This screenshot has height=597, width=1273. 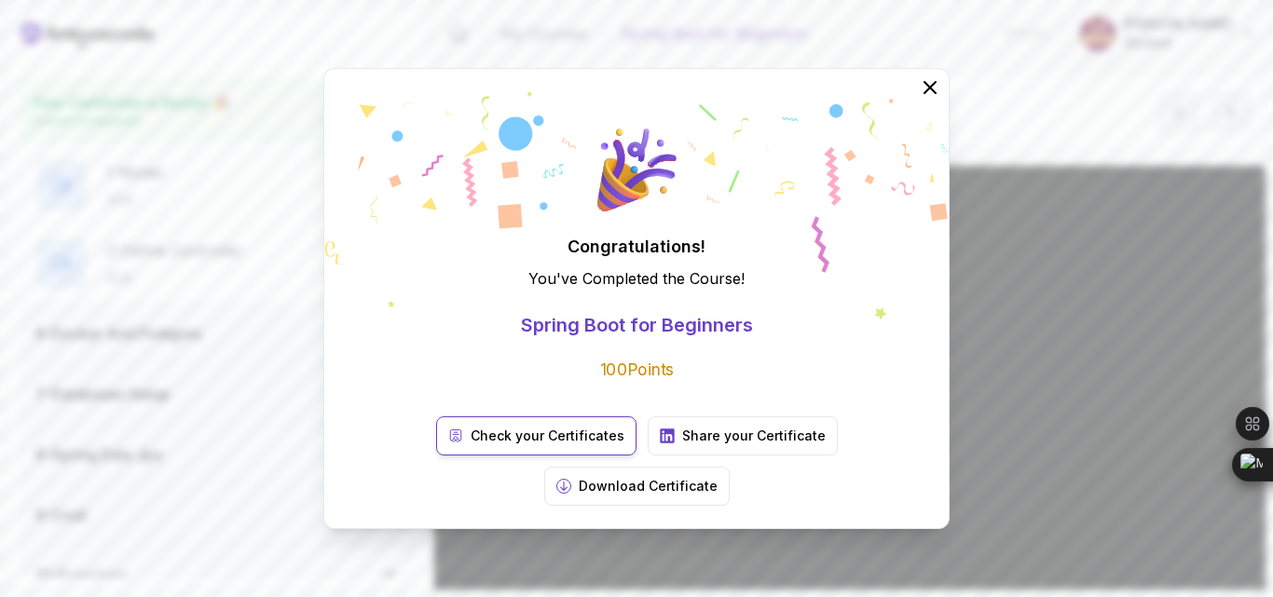 What do you see at coordinates (648, 486) in the screenshot?
I see `p: Download Certificate` at bounding box center [648, 486].